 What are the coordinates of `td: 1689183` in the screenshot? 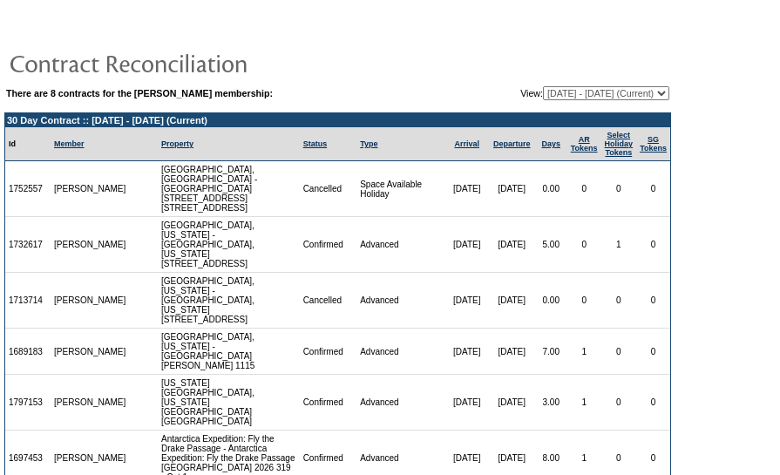 It's located at (28, 351).